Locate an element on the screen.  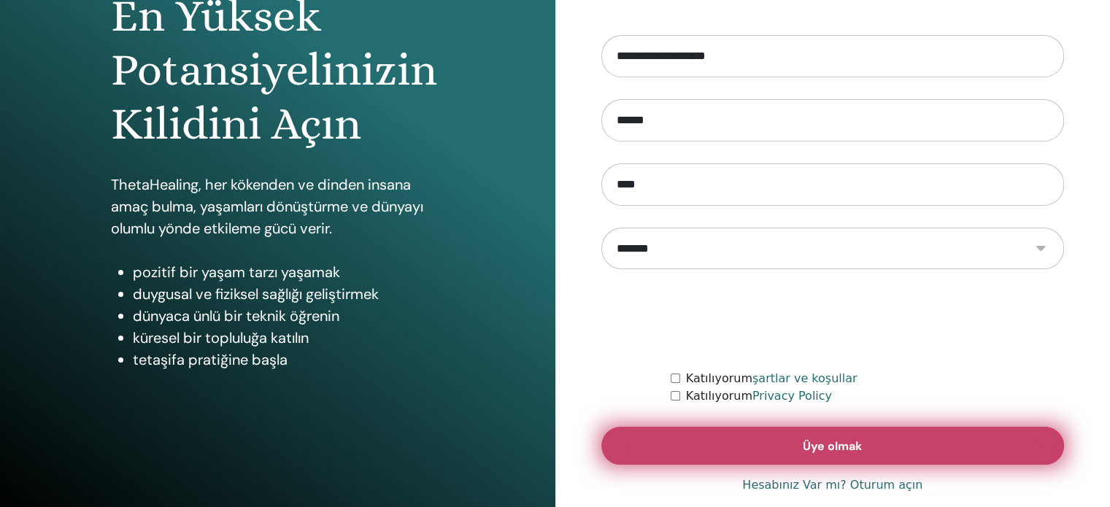
li: tetaşifa pratiğine başla is located at coordinates (288, 360).